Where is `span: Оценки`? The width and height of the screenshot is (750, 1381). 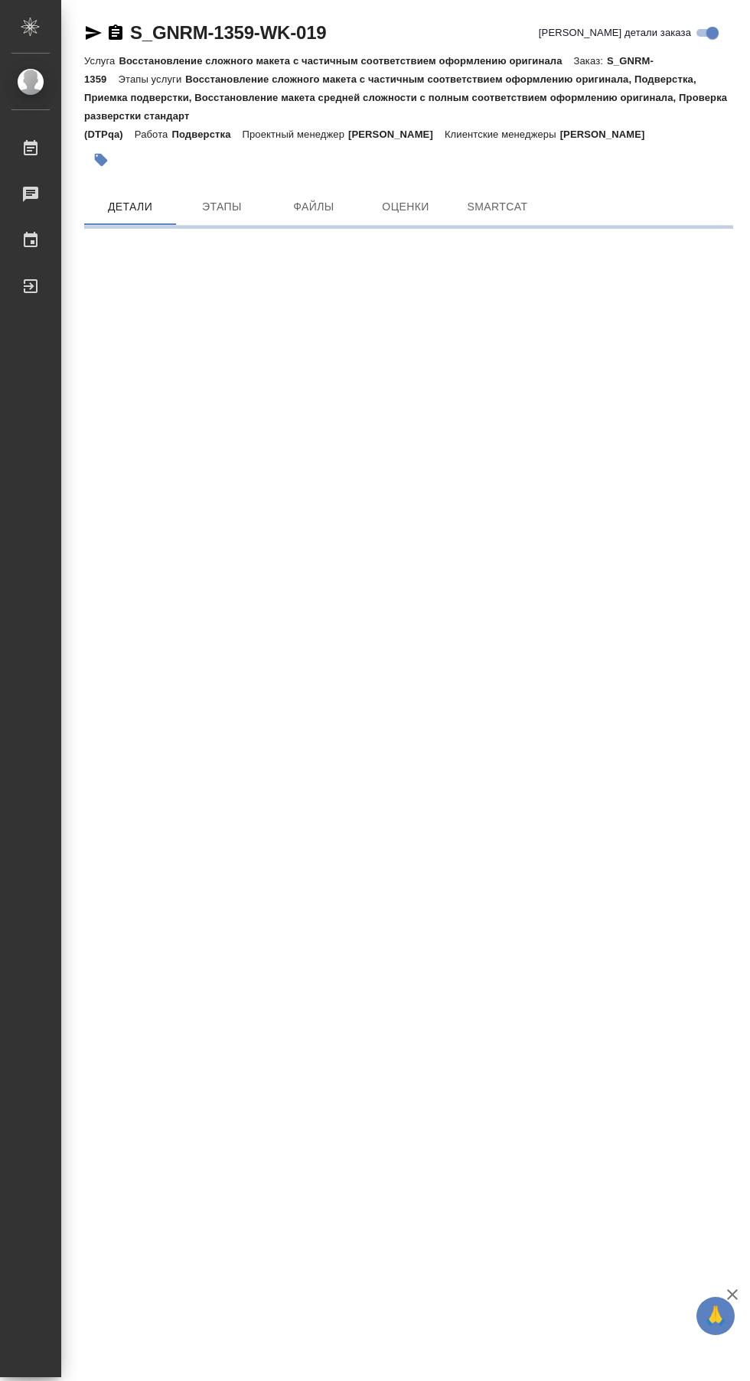 span: Оценки is located at coordinates (406, 207).